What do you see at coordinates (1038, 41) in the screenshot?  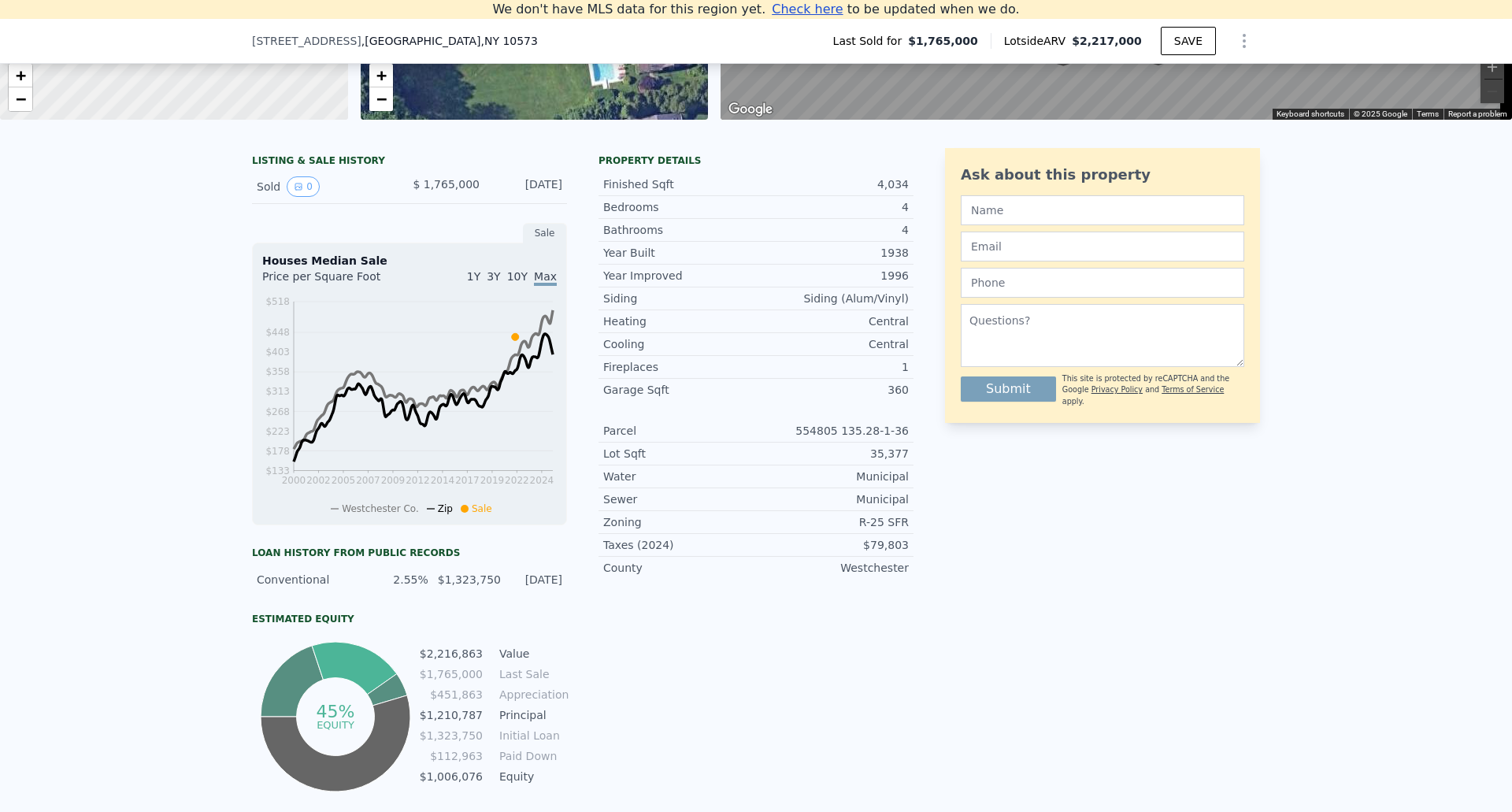 I see `span: Lotside ARV` at bounding box center [1038, 41].